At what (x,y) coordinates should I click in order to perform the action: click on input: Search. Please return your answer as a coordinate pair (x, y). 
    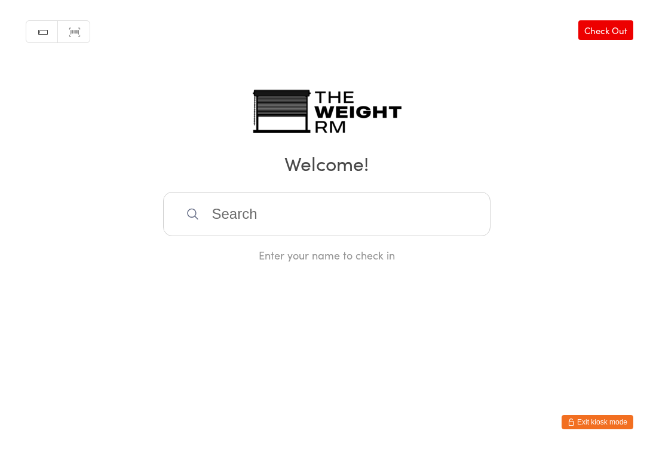
    Looking at the image, I should click on (327, 214).